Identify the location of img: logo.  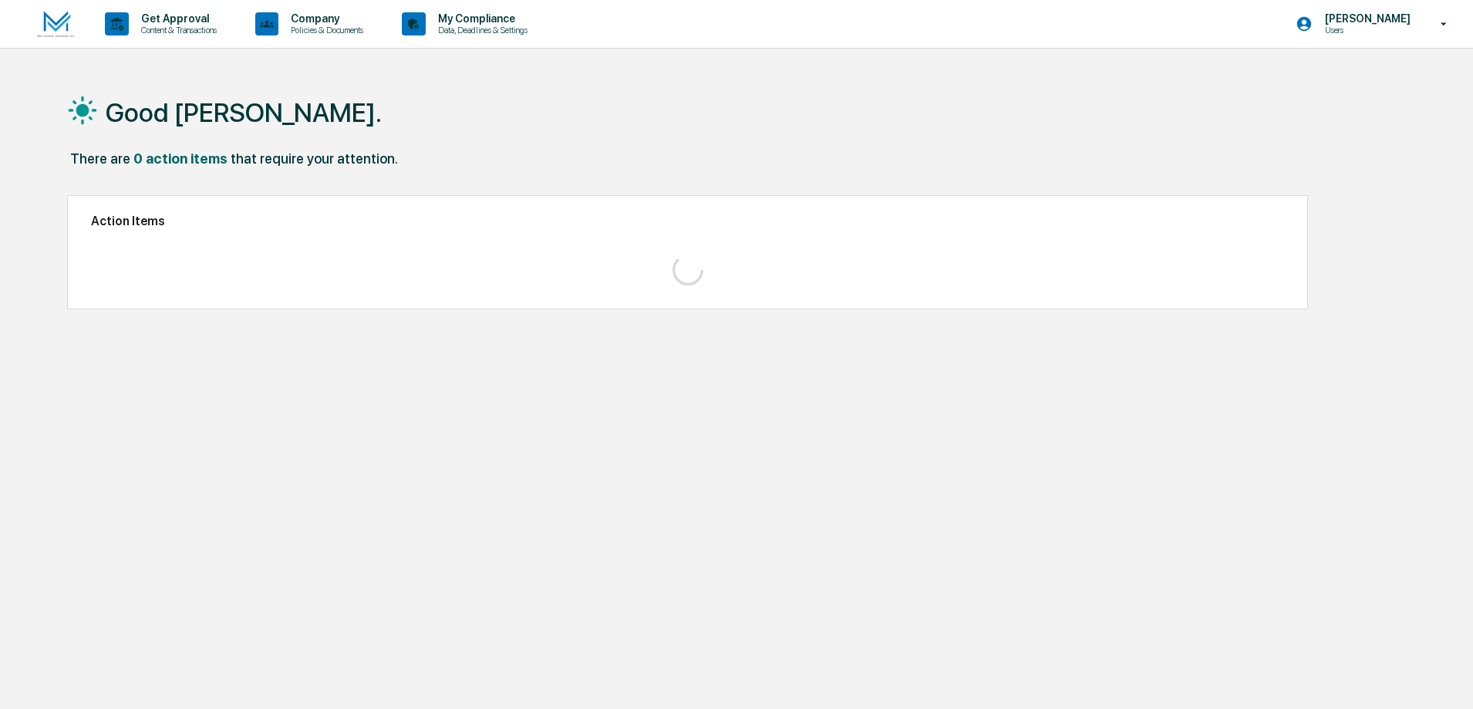
(56, 24).